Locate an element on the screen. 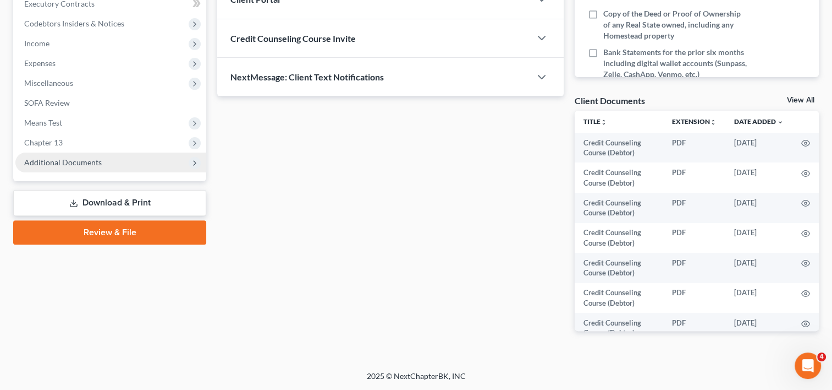  span: Credit Counseling Course Invite is located at coordinates (293, 38).